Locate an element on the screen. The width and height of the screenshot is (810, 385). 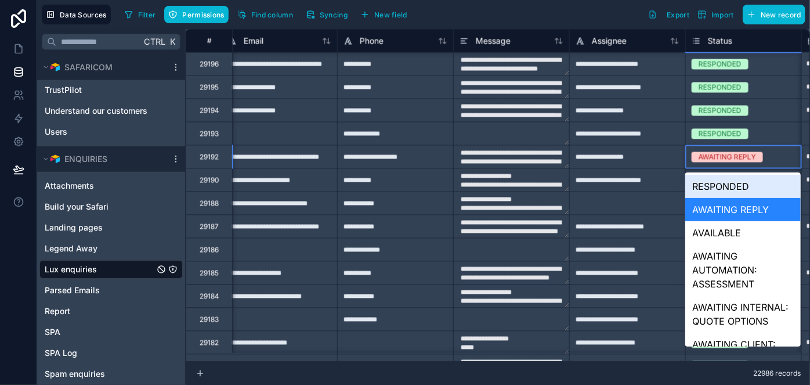
span: Ctrl is located at coordinates (154, 41).